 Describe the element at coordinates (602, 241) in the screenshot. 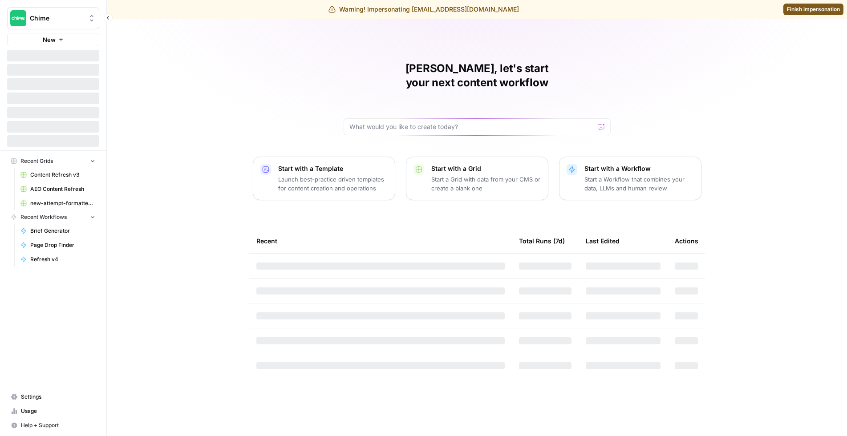

I see `div: Last Edited` at that location.